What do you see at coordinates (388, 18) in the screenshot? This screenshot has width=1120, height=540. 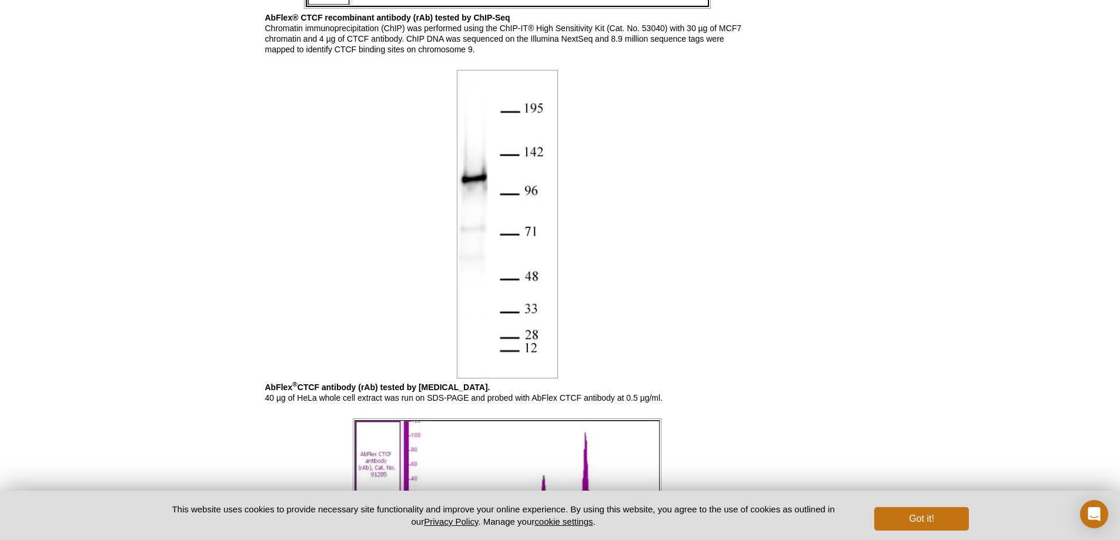 I see `b: AbFlex® CTCF recombinant antibody (rAb) tested by ChIP-Seq` at bounding box center [388, 18].